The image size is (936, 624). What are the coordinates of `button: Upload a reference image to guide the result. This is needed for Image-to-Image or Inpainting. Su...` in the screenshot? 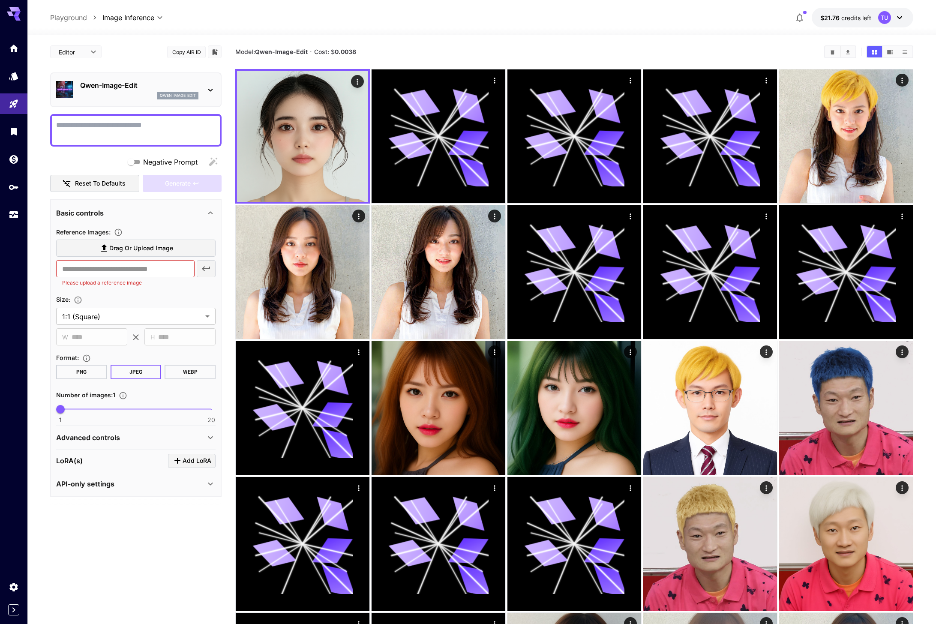 It's located at (118, 232).